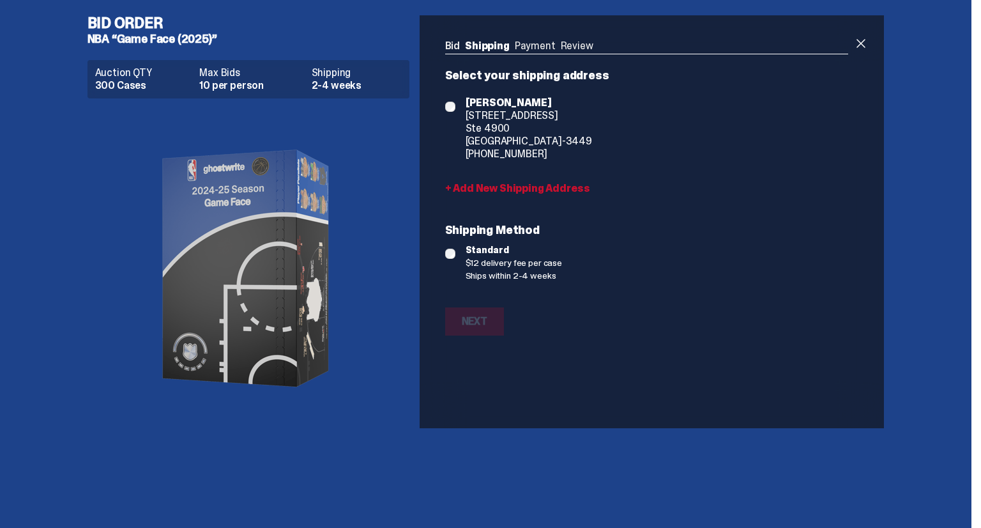 This screenshot has width=981, height=528. What do you see at coordinates (356, 73) in the screenshot?
I see `dt: Shipping` at bounding box center [356, 73].